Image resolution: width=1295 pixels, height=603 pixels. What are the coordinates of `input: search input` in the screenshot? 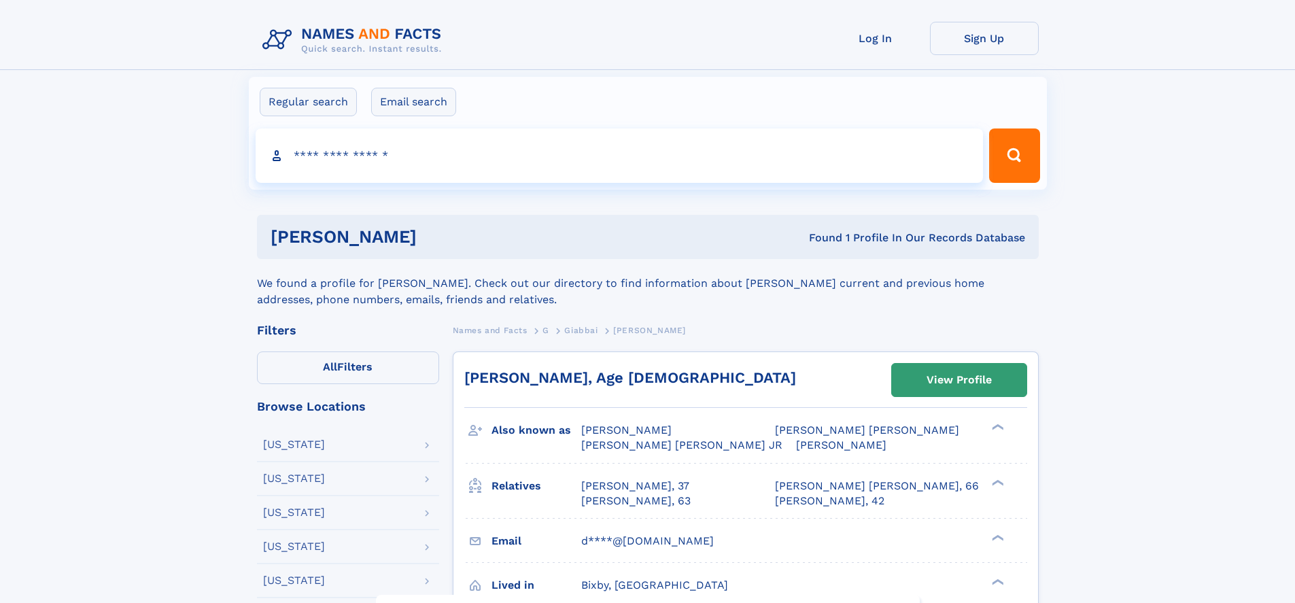 It's located at (619, 156).